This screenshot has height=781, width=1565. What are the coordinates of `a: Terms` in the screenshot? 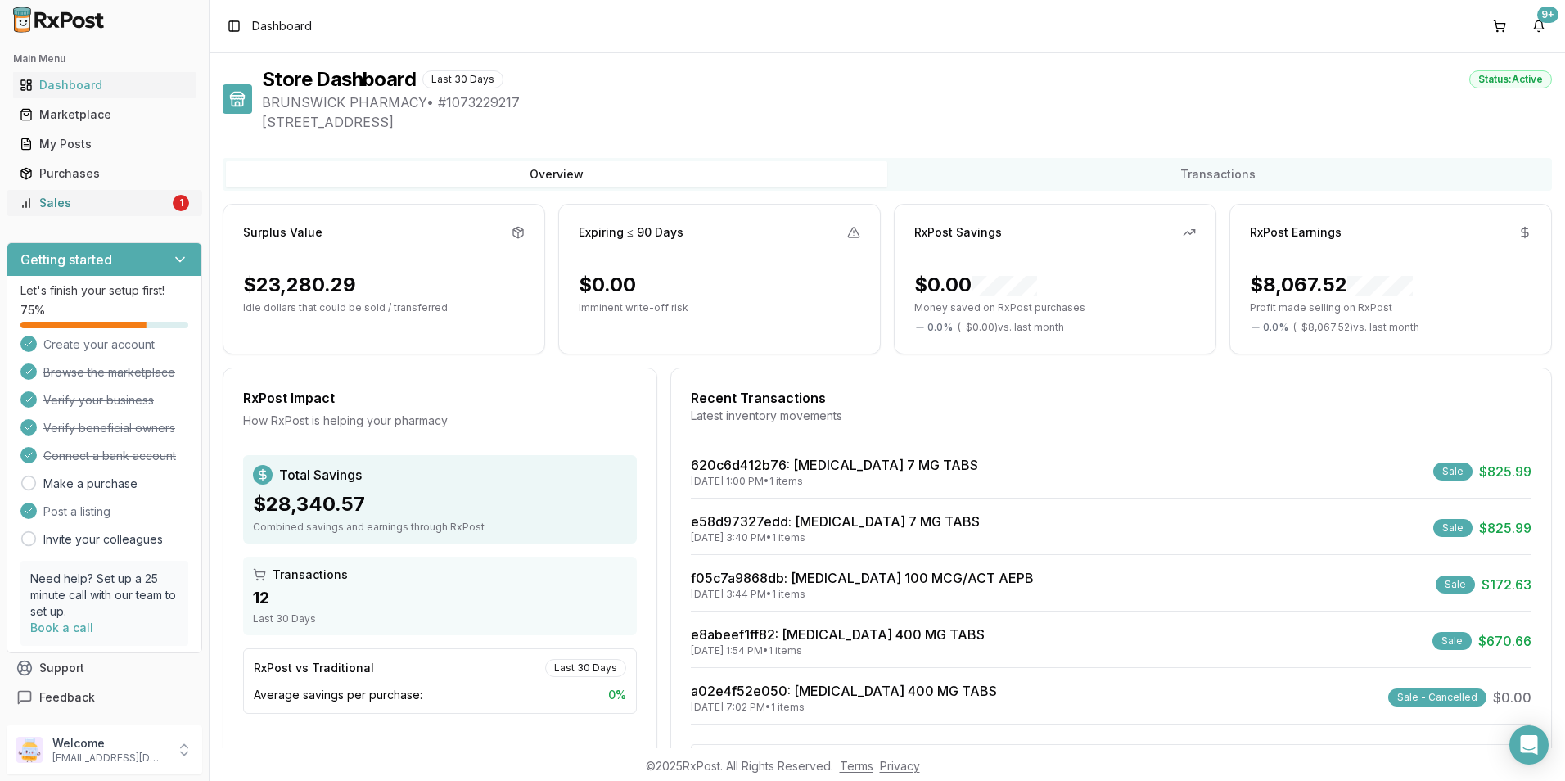 It's located at (856, 765).